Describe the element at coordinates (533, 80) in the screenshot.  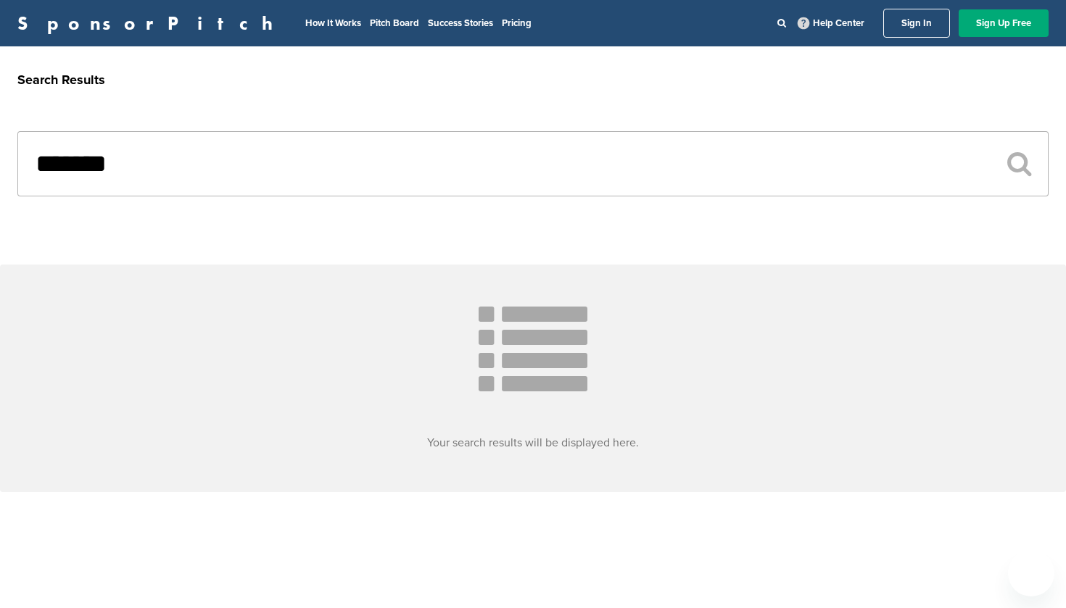
I see `h2: Search Results` at that location.